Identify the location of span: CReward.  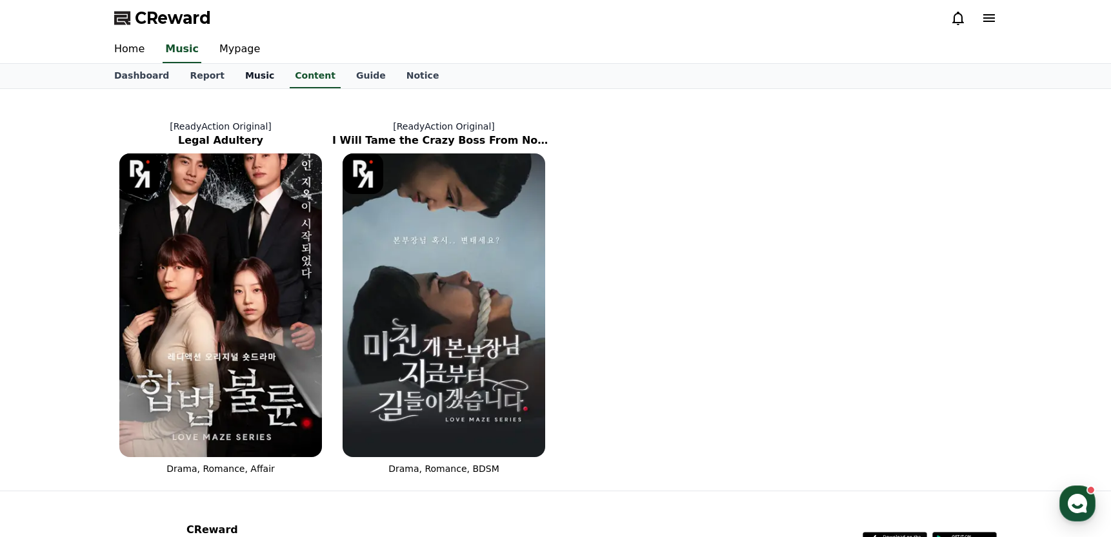
(173, 18).